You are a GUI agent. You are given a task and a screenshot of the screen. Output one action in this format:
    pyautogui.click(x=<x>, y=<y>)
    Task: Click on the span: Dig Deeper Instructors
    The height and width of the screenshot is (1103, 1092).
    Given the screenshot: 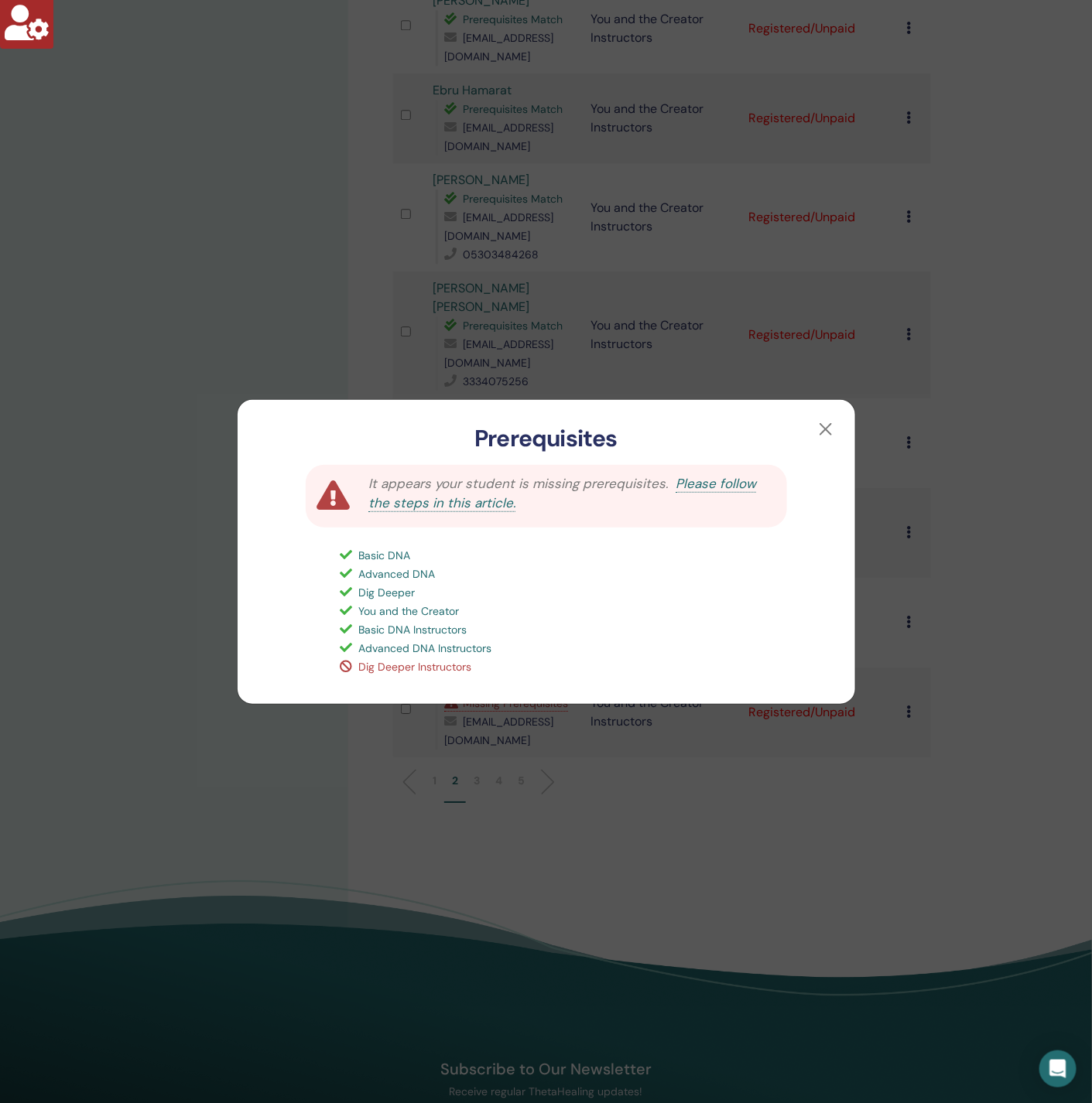 What is the action you would take?
    pyautogui.click(x=416, y=667)
    